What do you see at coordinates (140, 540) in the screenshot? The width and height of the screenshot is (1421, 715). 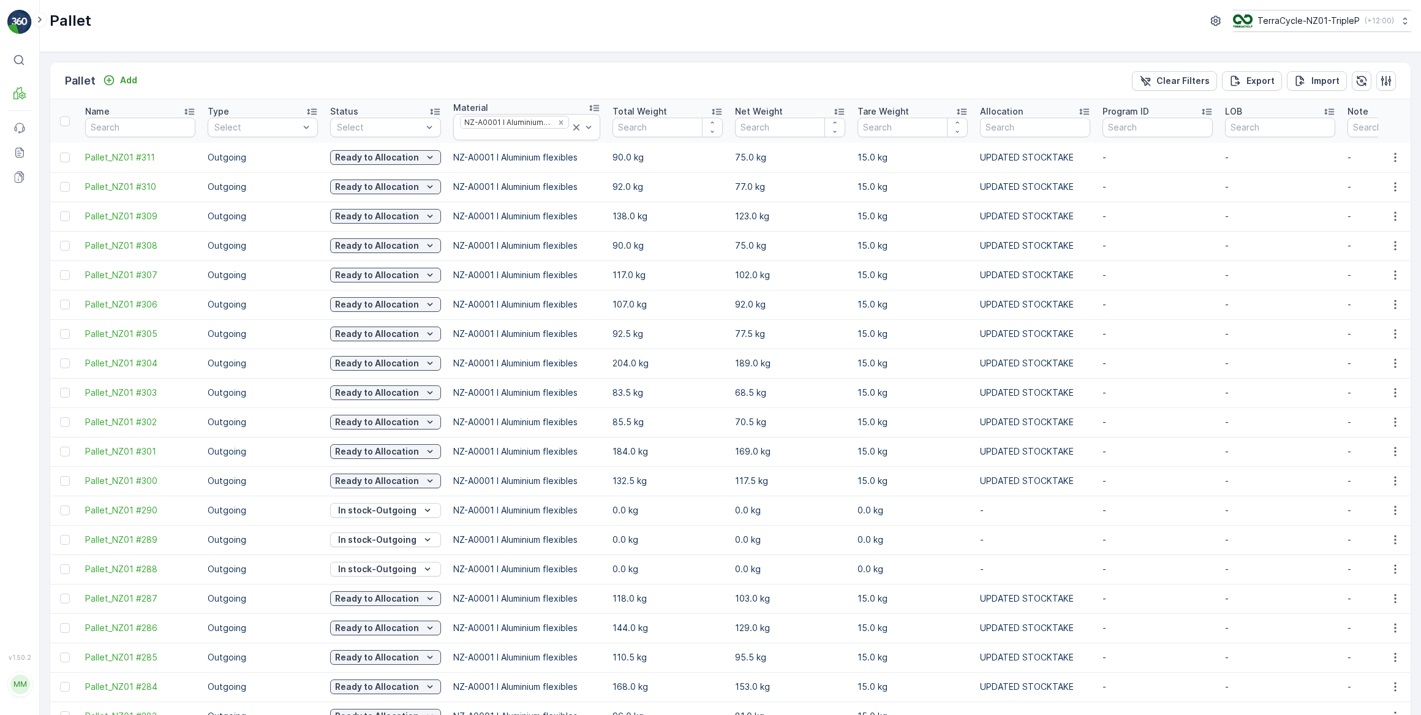 I see `span: Pallet_NZ01 #289` at bounding box center [140, 540].